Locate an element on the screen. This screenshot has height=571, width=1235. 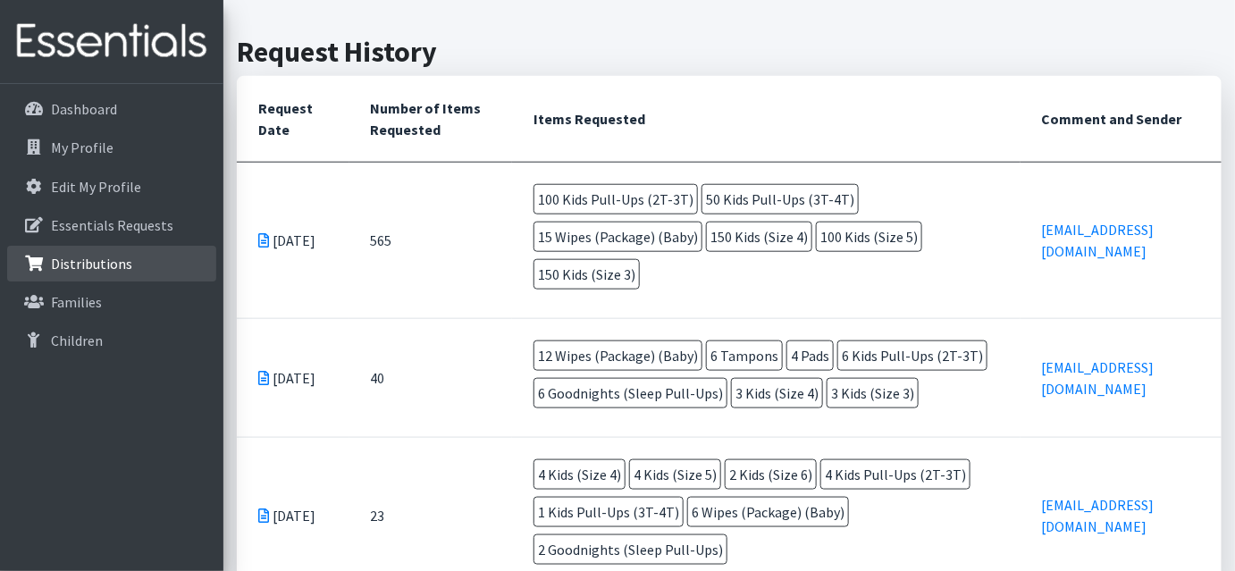
th: Number of Items Requested is located at coordinates (431, 119).